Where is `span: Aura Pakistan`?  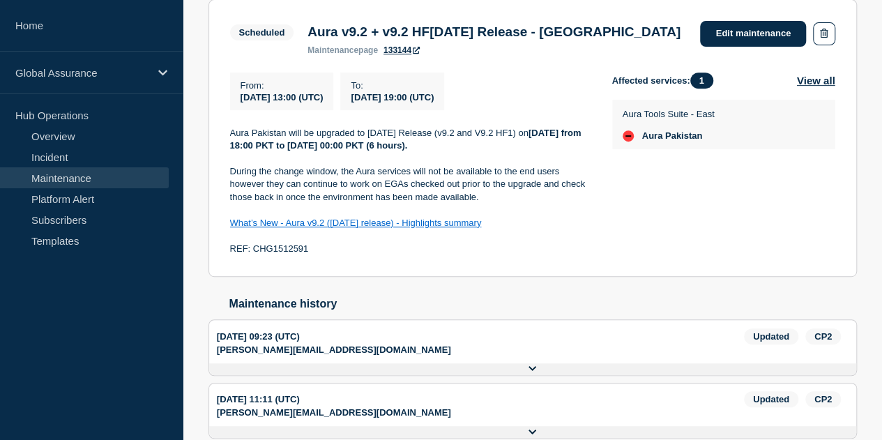 span: Aura Pakistan is located at coordinates (672, 136).